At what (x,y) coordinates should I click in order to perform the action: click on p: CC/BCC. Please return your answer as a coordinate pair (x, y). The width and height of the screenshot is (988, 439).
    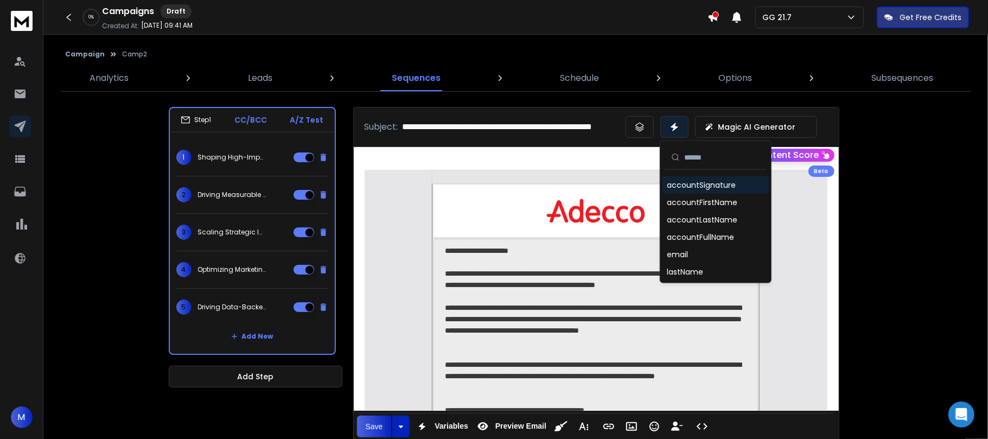
    Looking at the image, I should click on (251, 120).